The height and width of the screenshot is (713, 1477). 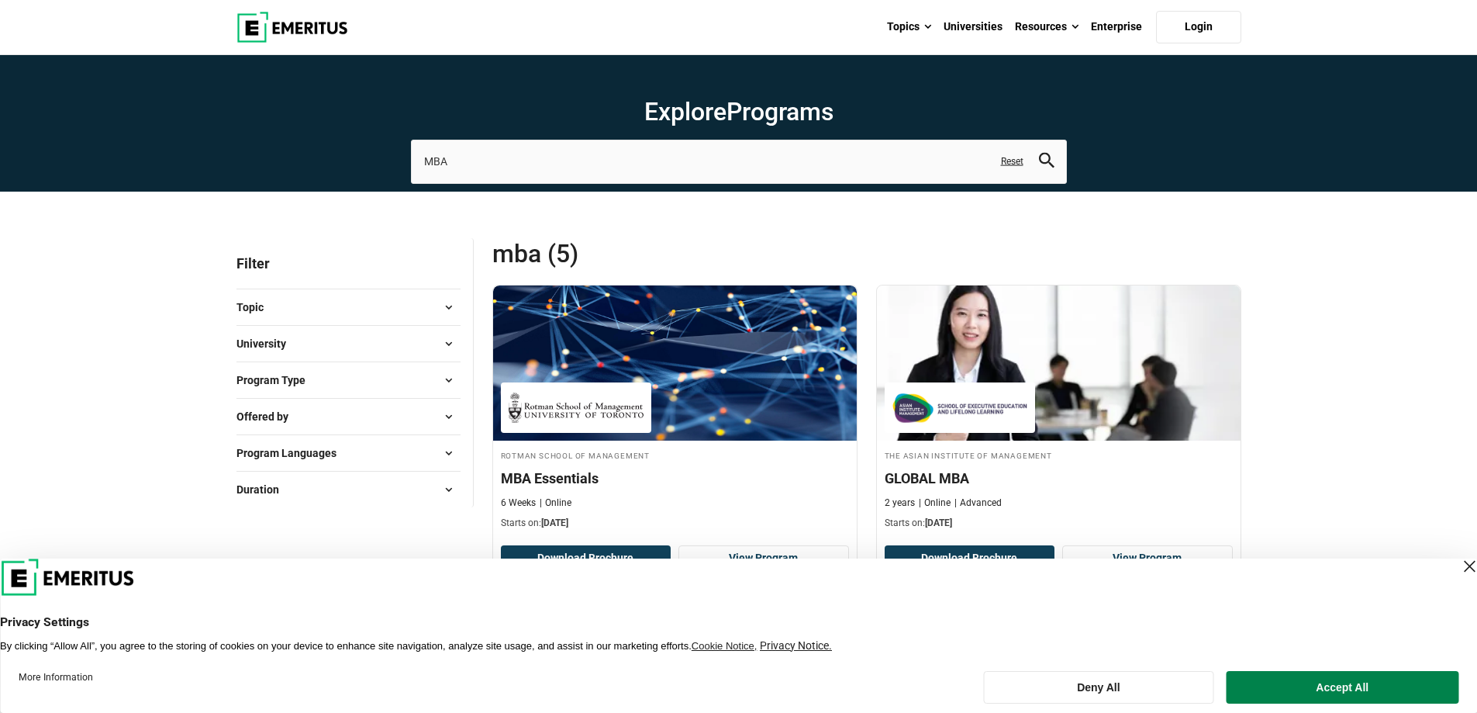 I want to click on button: Program Languages, so click(x=348, y=453).